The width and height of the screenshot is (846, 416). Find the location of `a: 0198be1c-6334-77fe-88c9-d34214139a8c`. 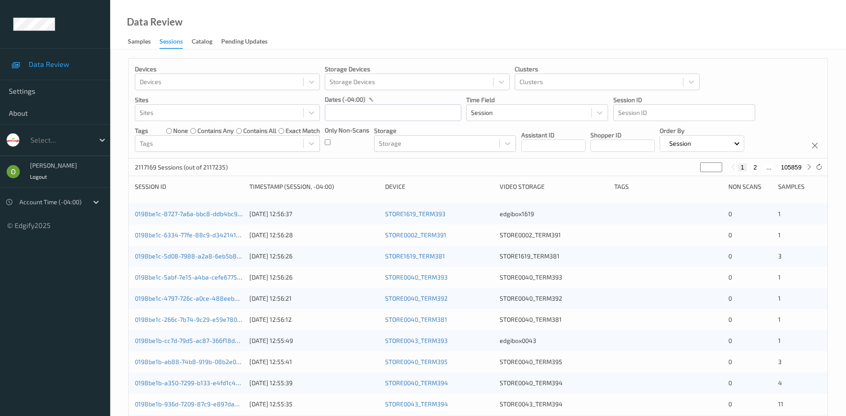

a: 0198be1c-6334-77fe-88c9-d34214139a8c is located at coordinates (194, 235).